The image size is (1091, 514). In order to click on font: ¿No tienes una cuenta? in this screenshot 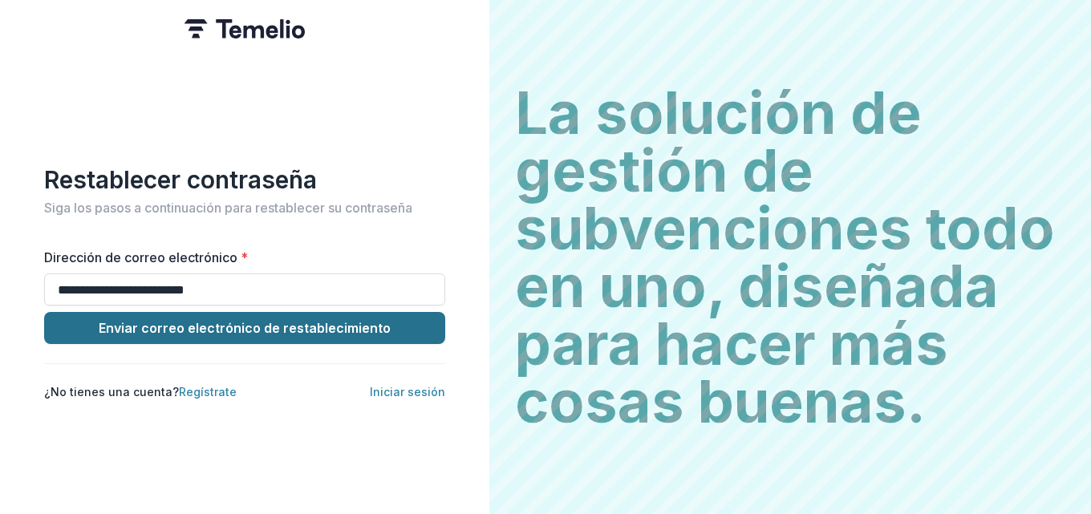, I will do `click(112, 392)`.